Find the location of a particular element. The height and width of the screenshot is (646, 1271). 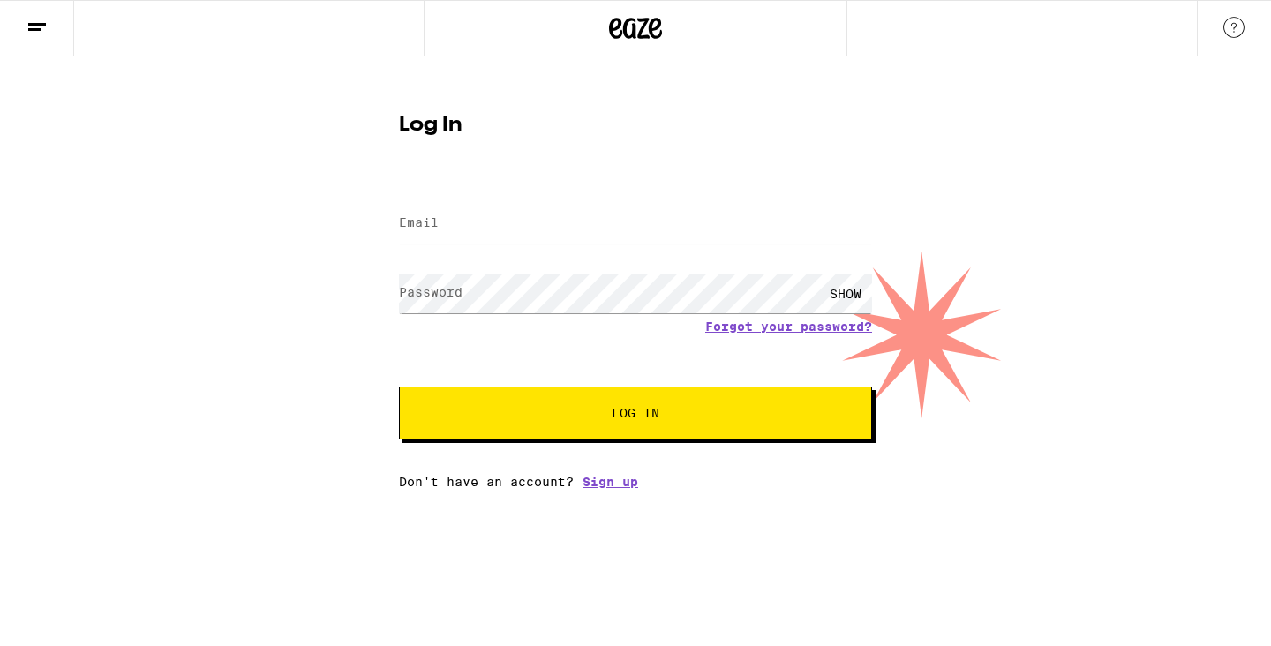

div: SHOW is located at coordinates (846, 293).